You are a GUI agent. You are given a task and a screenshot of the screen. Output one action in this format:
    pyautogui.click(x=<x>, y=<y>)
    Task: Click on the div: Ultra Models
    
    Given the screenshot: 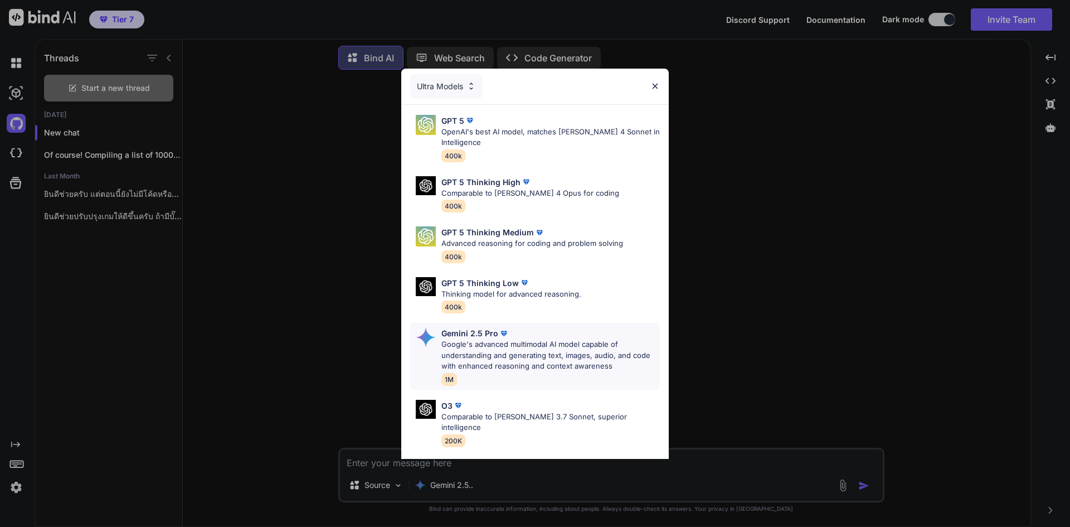 What is the action you would take?
    pyautogui.click(x=446, y=86)
    